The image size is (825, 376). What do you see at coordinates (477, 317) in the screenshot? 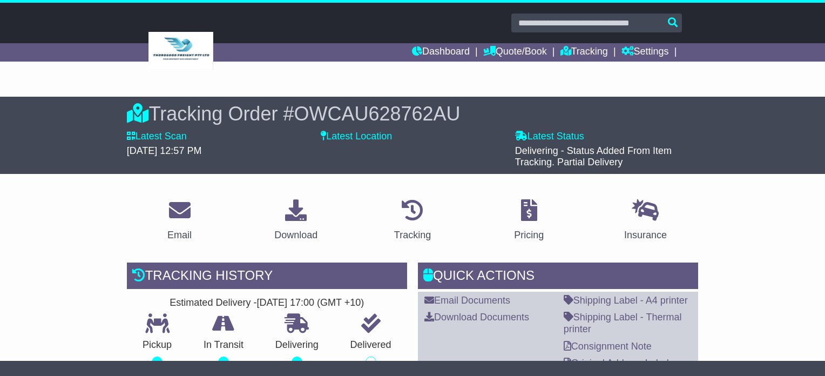
I see `a: Download Documents` at bounding box center [477, 317].